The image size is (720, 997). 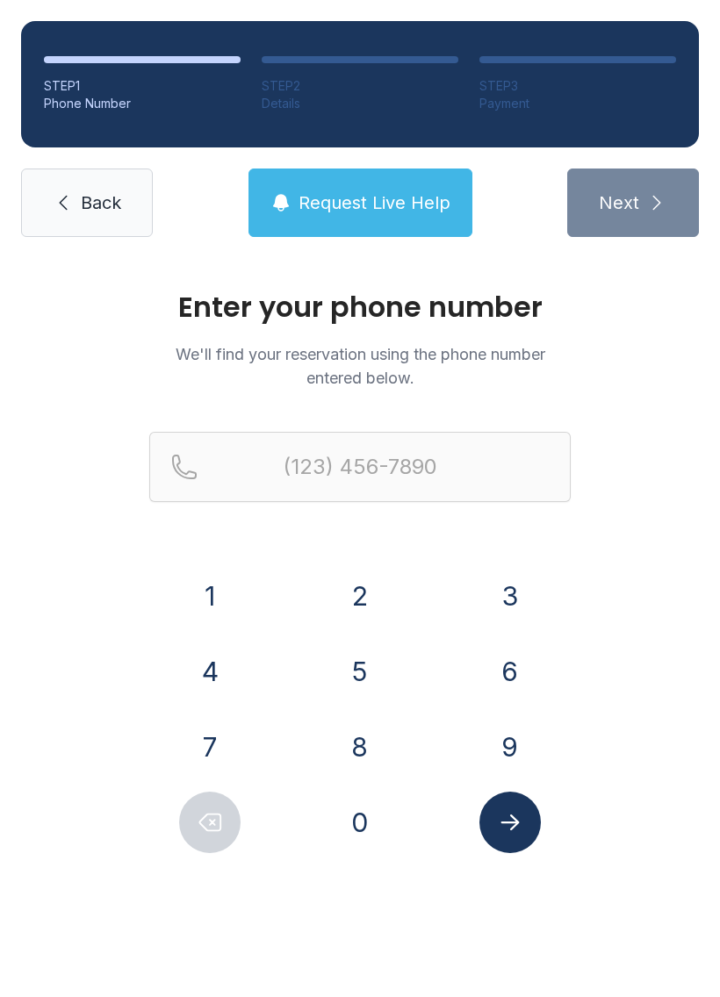 What do you see at coordinates (210, 672) in the screenshot?
I see `button: 4` at bounding box center [210, 672].